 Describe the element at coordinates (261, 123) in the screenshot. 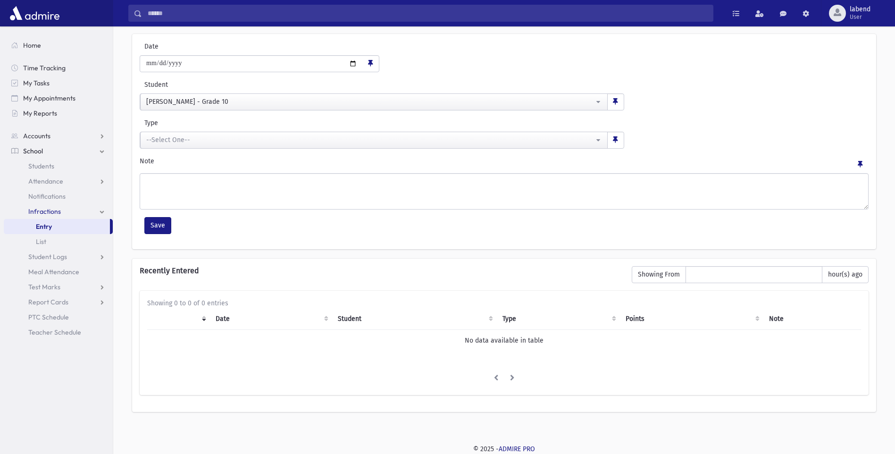

I see `label: Type` at that location.